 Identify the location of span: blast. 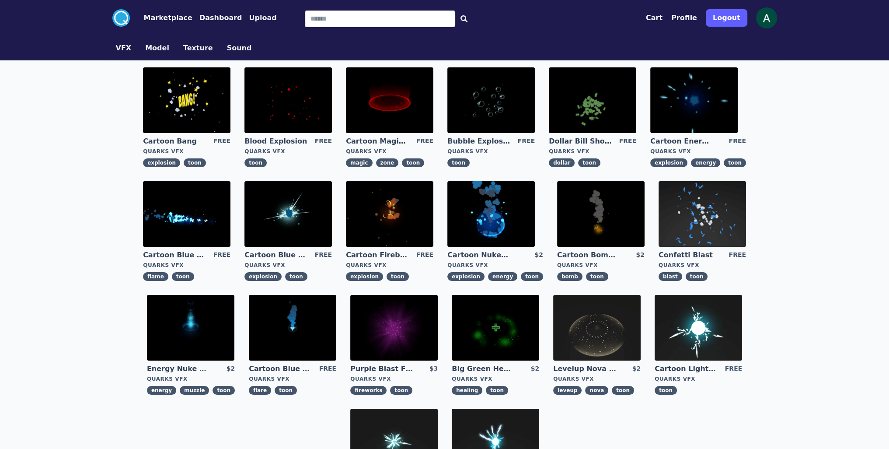
(670, 276).